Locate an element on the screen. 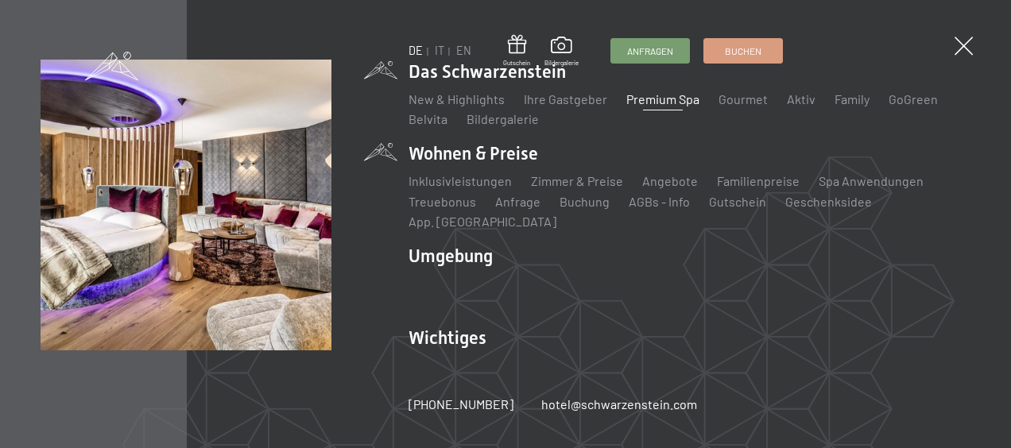 This screenshot has height=448, width=1011. a: Spa Anwendungen is located at coordinates (871, 180).